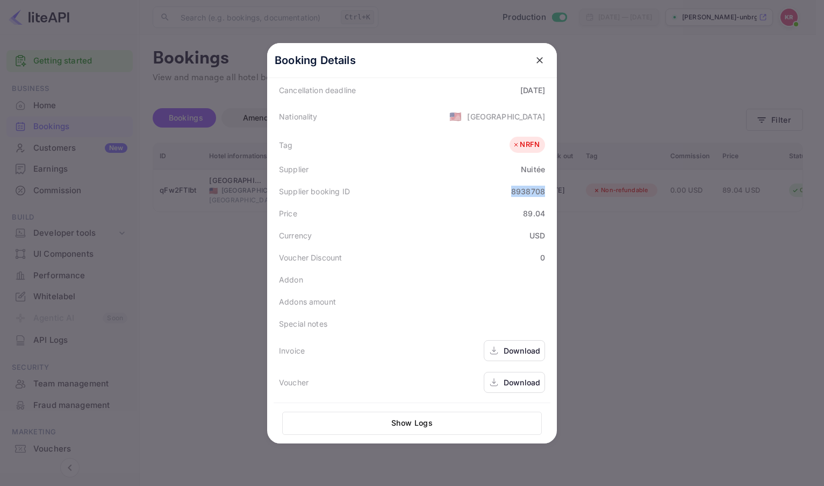 The image size is (824, 486). I want to click on div: Currency, so click(295, 235).